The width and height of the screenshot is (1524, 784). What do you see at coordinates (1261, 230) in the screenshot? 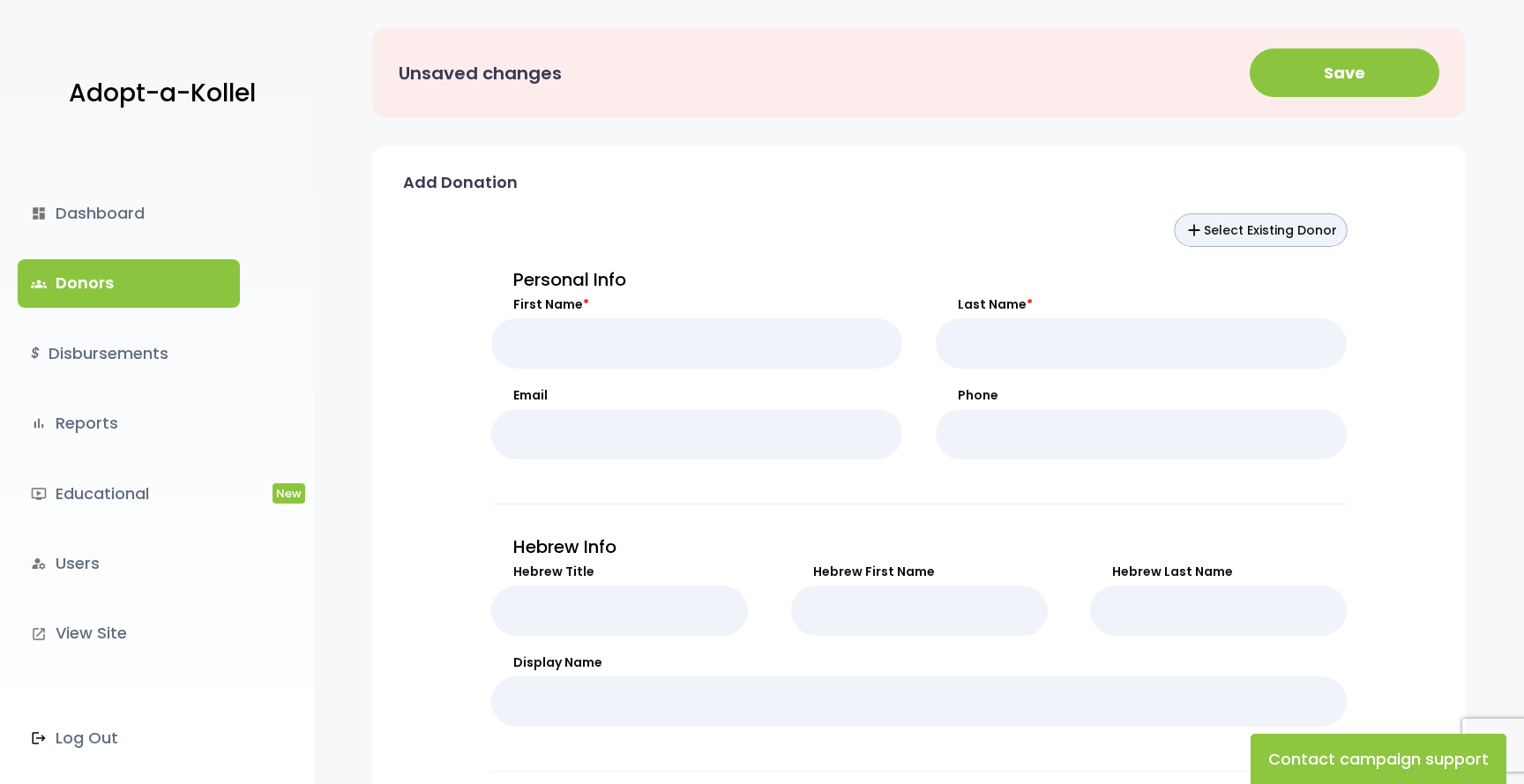
I see `button: addSelect Existing Donor` at bounding box center [1261, 230].